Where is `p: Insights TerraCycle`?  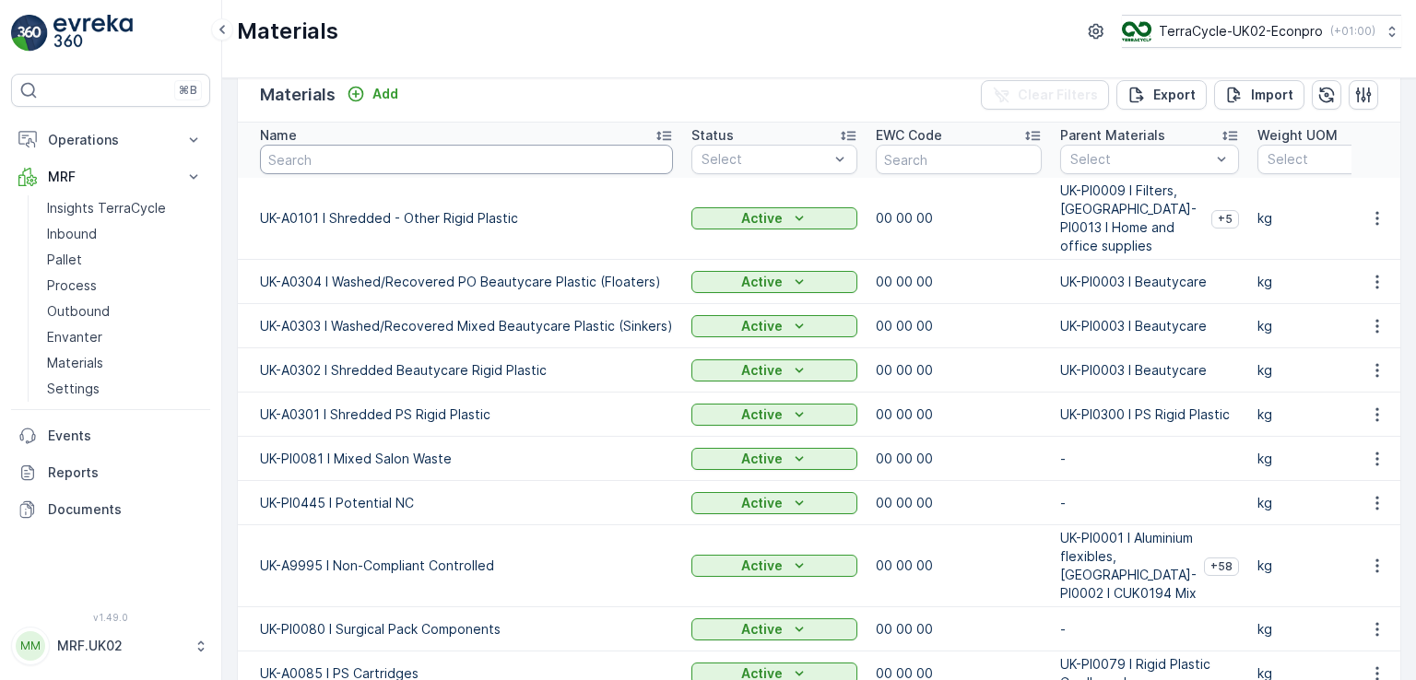 p: Insights TerraCycle is located at coordinates (106, 208).